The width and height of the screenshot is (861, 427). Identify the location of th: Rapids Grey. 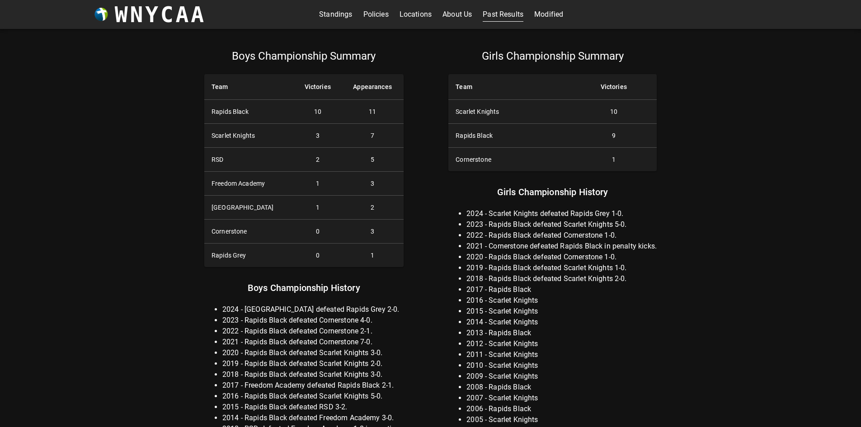
(249, 255).